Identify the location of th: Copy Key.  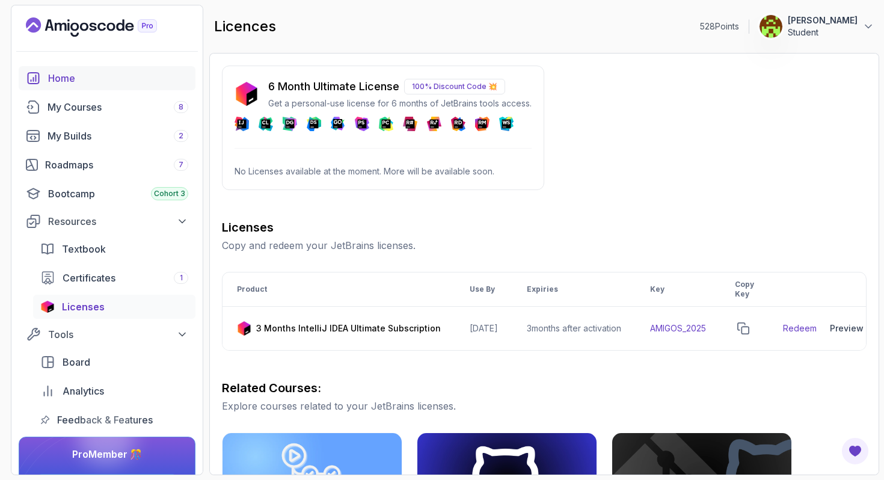
(745, 289).